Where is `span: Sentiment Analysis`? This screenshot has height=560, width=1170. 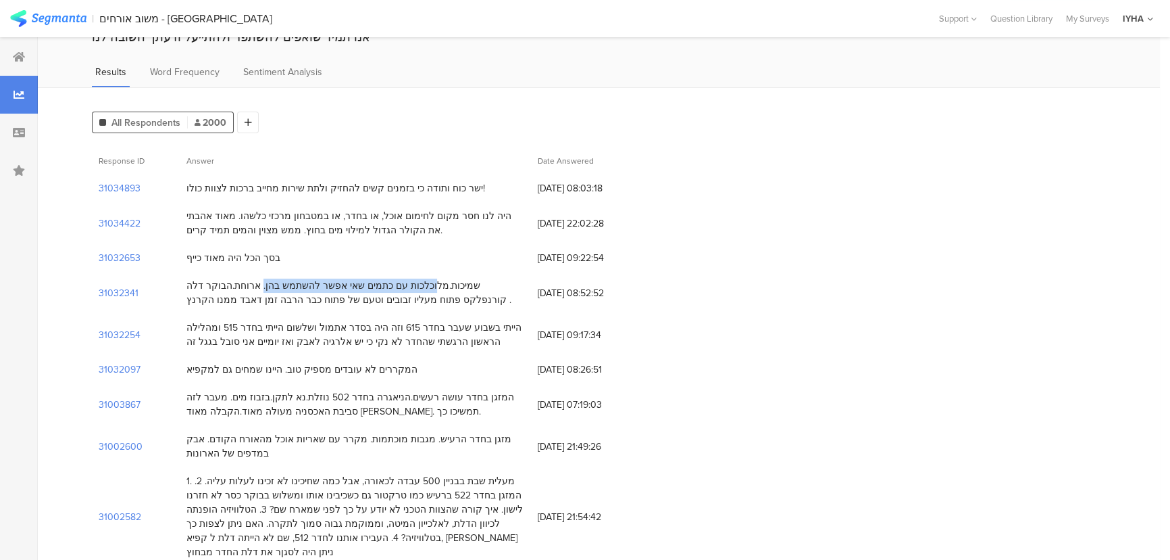
span: Sentiment Analysis is located at coordinates (282, 72).